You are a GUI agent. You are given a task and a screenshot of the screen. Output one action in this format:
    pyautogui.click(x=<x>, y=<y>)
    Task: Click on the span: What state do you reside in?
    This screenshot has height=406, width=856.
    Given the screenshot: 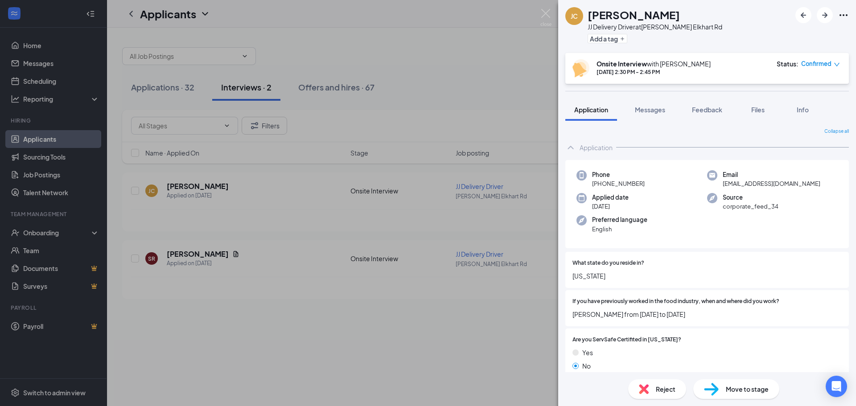 What is the action you would take?
    pyautogui.click(x=608, y=263)
    